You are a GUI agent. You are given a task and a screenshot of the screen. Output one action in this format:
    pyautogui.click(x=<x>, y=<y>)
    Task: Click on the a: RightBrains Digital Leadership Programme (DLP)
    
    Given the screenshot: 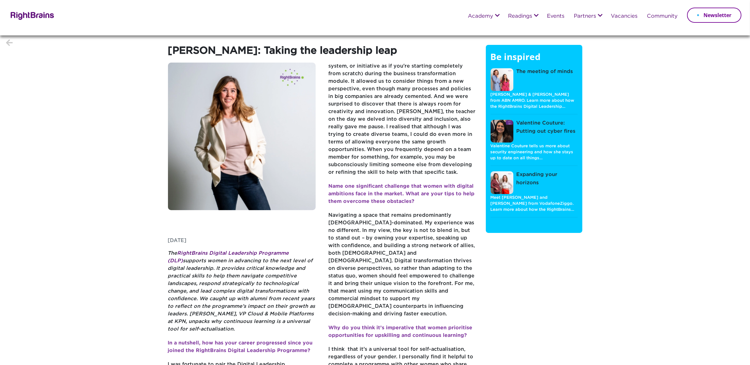 What is the action you would take?
    pyautogui.click(x=228, y=257)
    